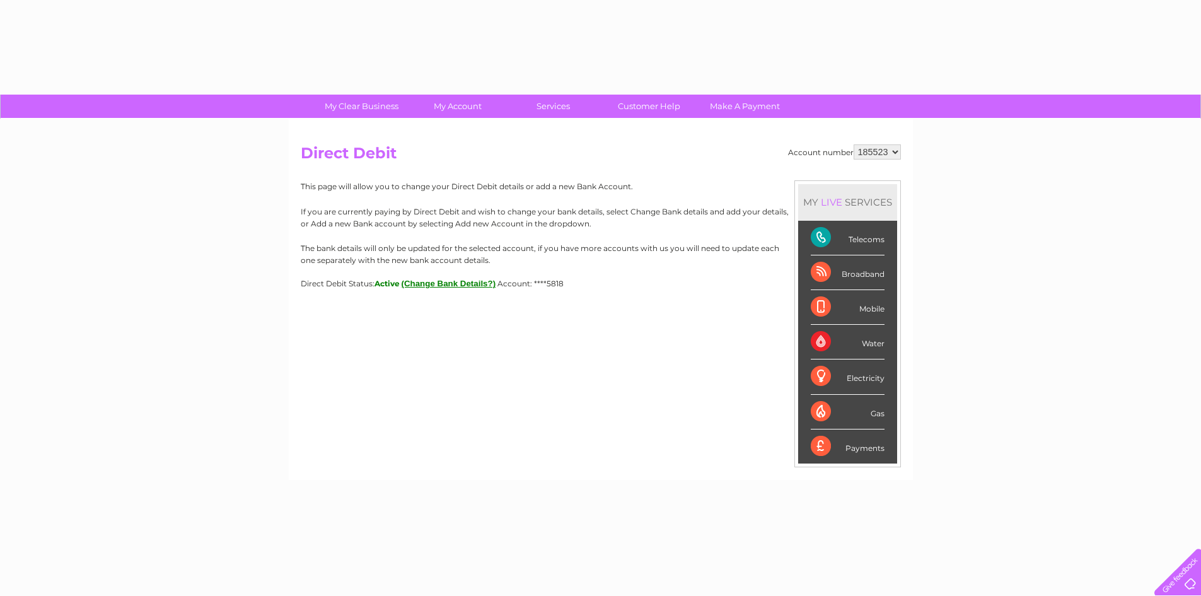 This screenshot has height=596, width=1201. Describe the element at coordinates (847, 272) in the screenshot. I see `div: Broadband` at that location.